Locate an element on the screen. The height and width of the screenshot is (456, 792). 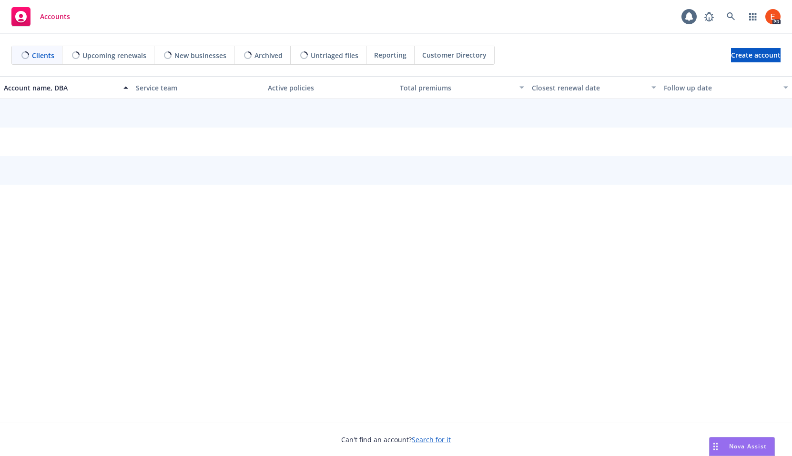
span: Nova Assist is located at coordinates (748, 446).